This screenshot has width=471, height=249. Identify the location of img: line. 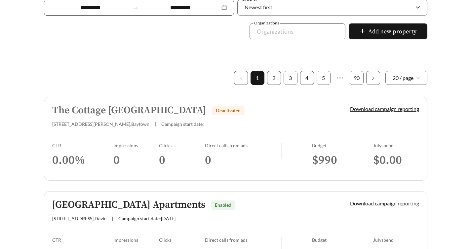
(282, 151).